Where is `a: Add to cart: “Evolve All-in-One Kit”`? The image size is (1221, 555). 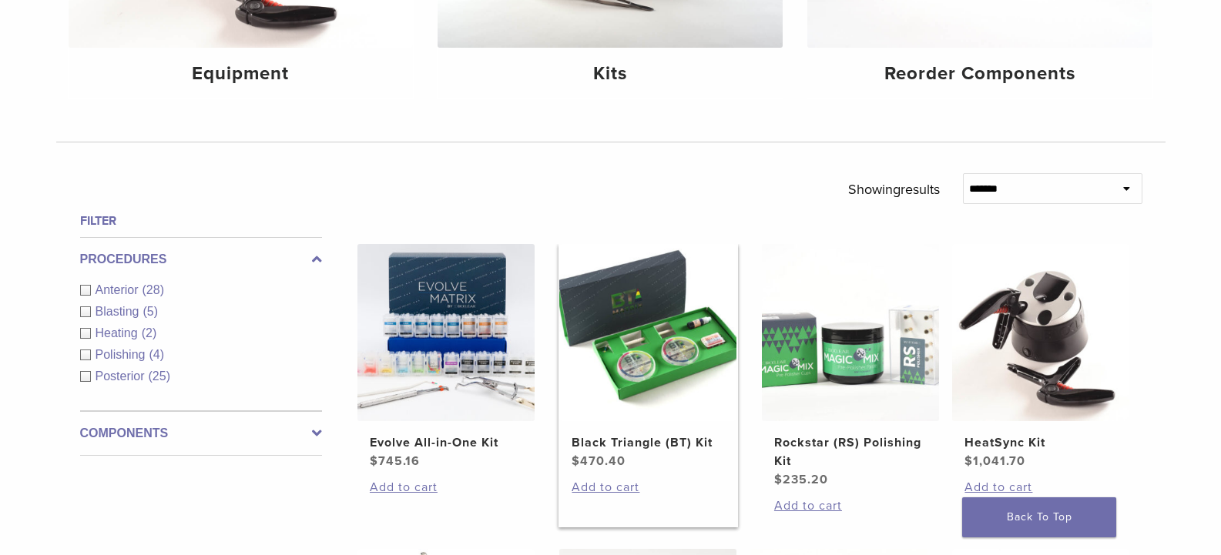
a: Add to cart: “Evolve All-in-One Kit” is located at coordinates (446, 488).